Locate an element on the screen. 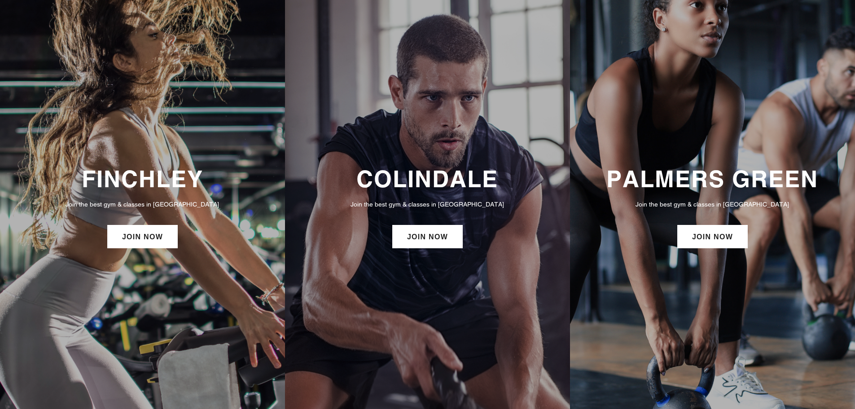 The image size is (855, 409). a: JOIN NOW: Palmers Green Membership is located at coordinates (712, 236).